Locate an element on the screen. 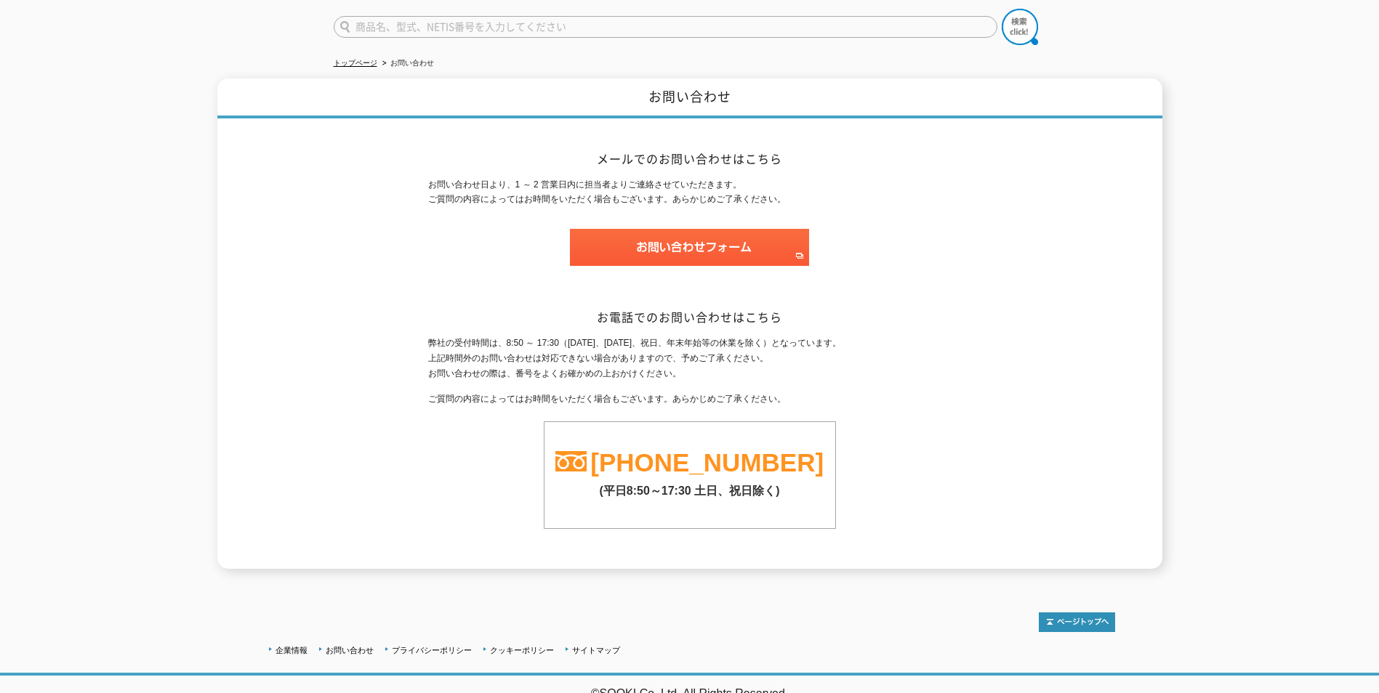 Image resolution: width=1379 pixels, height=693 pixels. a: お問い合わせフォーム is located at coordinates (689, 258).